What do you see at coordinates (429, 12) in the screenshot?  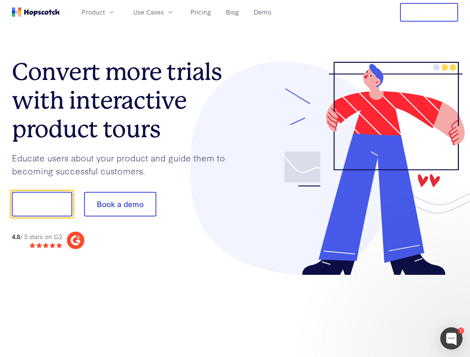 I see `button: Free Trial` at bounding box center [429, 12].